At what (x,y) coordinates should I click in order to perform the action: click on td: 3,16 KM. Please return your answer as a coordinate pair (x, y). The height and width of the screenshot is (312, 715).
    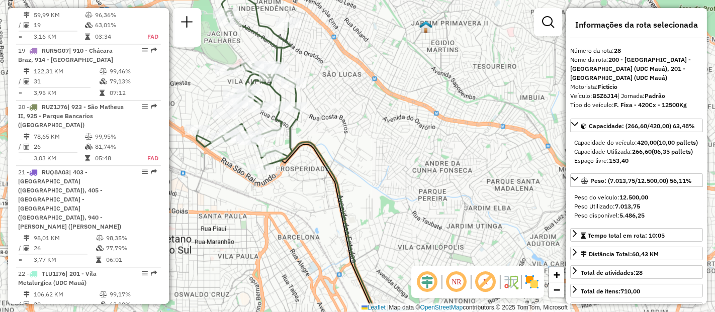
    Looking at the image, I should click on (59, 37).